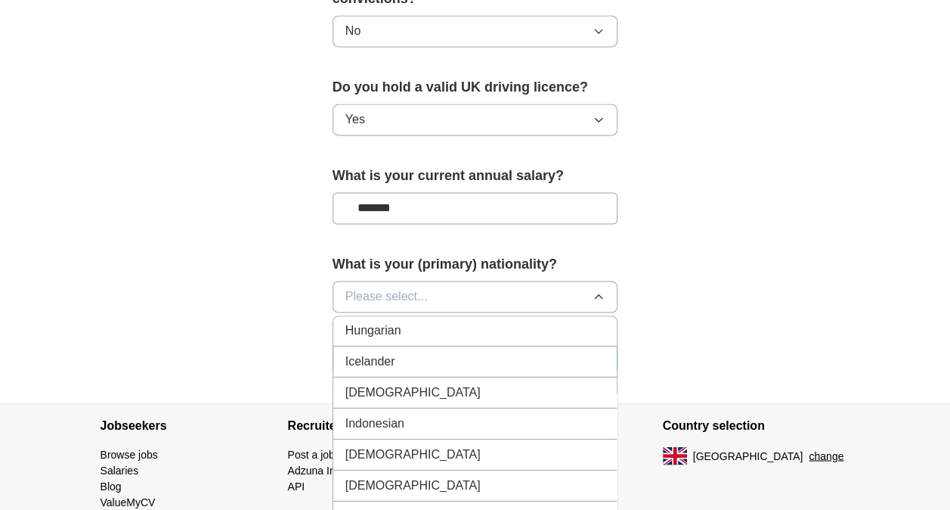  Describe the element at coordinates (476, 31) in the screenshot. I see `button: No` at that location.